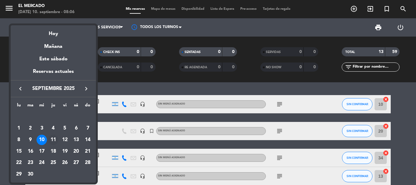 This screenshot has height=185, width=416. I want to click on td: 30 de septiembre de 2025, so click(30, 174).